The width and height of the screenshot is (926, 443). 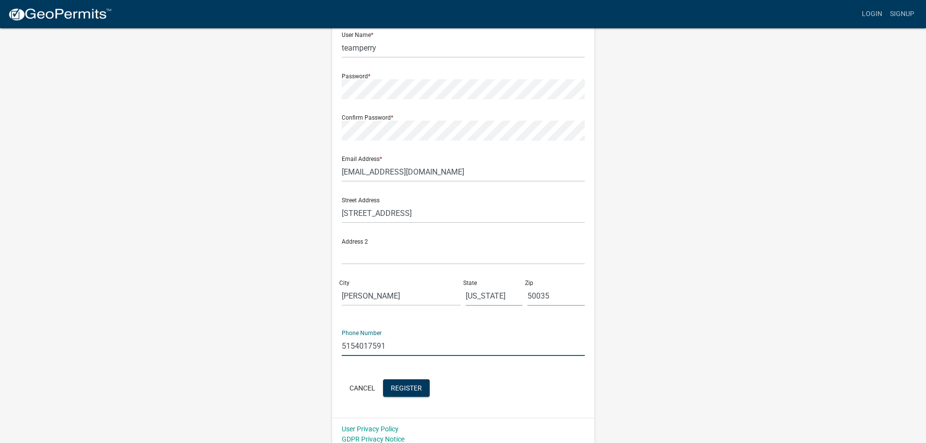 What do you see at coordinates (407, 388) in the screenshot?
I see `span: Register` at bounding box center [407, 388].